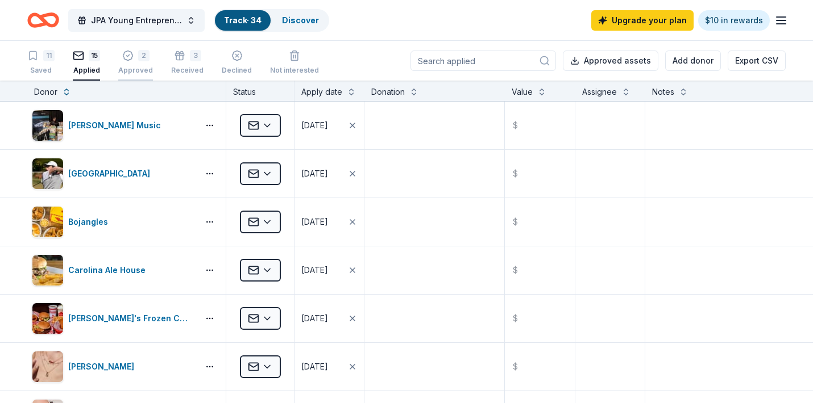  I want to click on span: JPA Young Entrepreneur’s Christmas Market, so click(136, 20).